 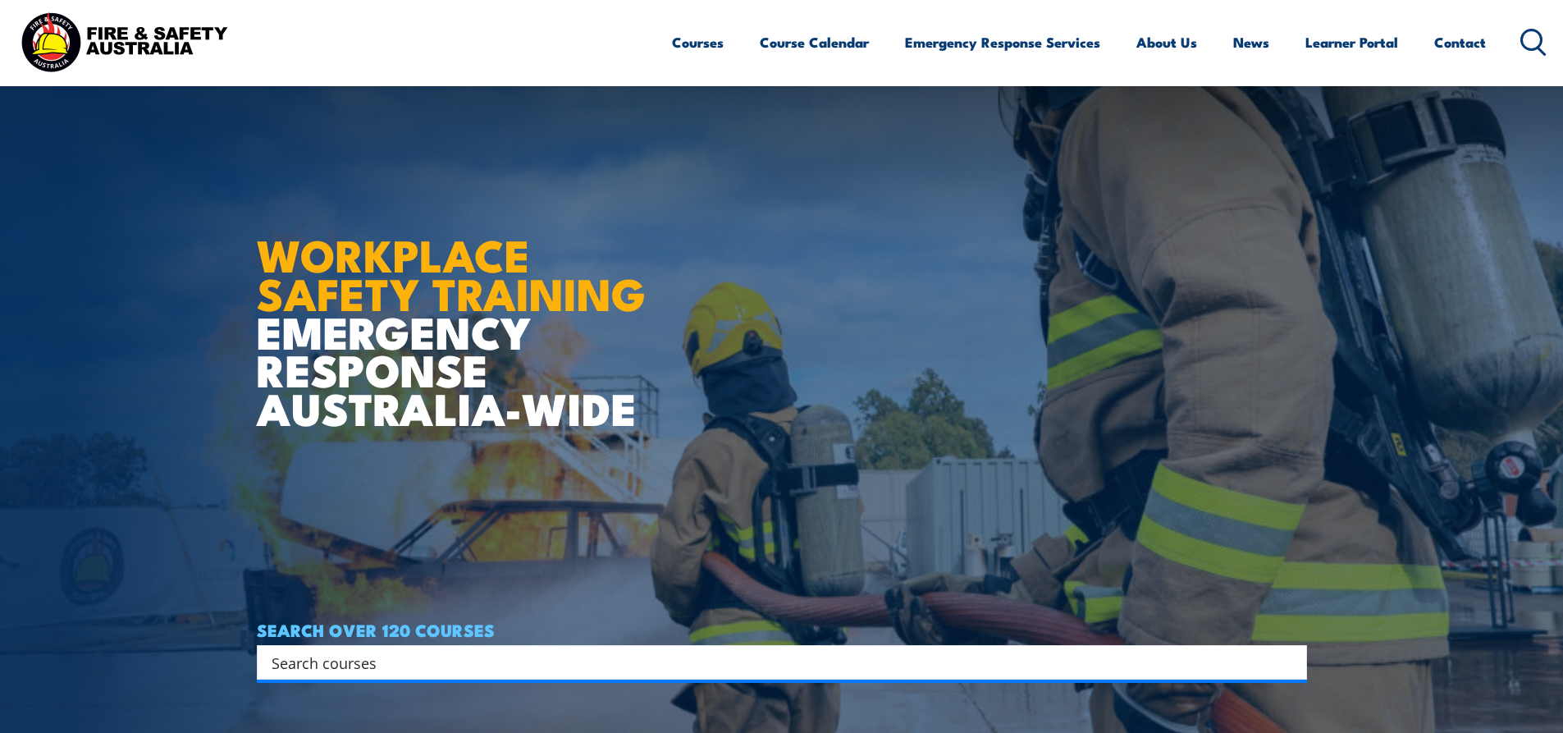 I want to click on a: About Us, so click(x=1167, y=42).